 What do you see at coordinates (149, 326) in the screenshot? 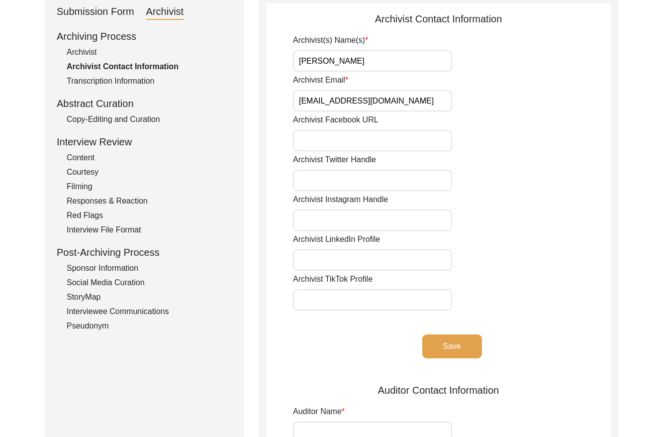
I see `div: Pseudonym` at bounding box center [149, 326].